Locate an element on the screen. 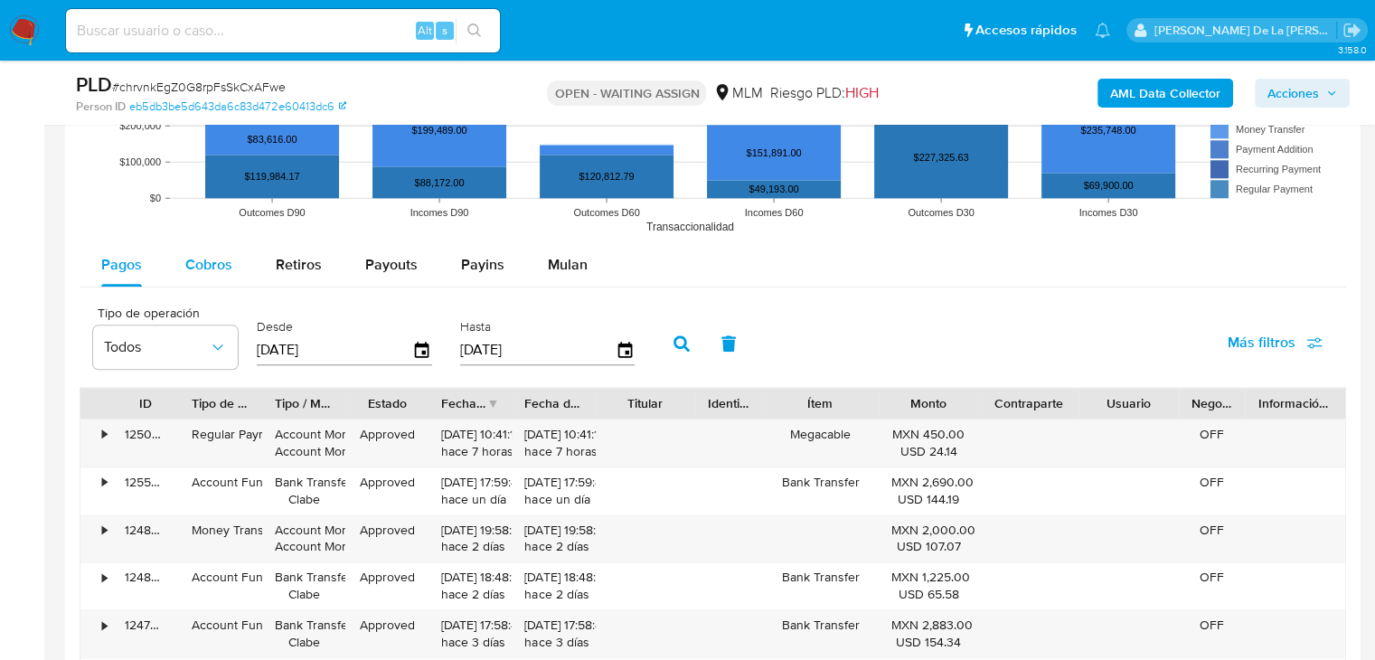  button: Acciones is located at coordinates (1301, 93).